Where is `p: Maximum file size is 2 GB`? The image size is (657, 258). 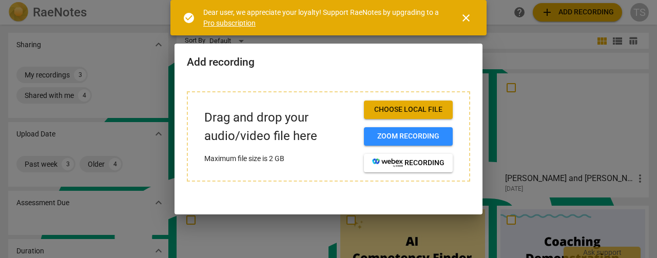
p: Maximum file size is 2 GB is located at coordinates (280, 159).